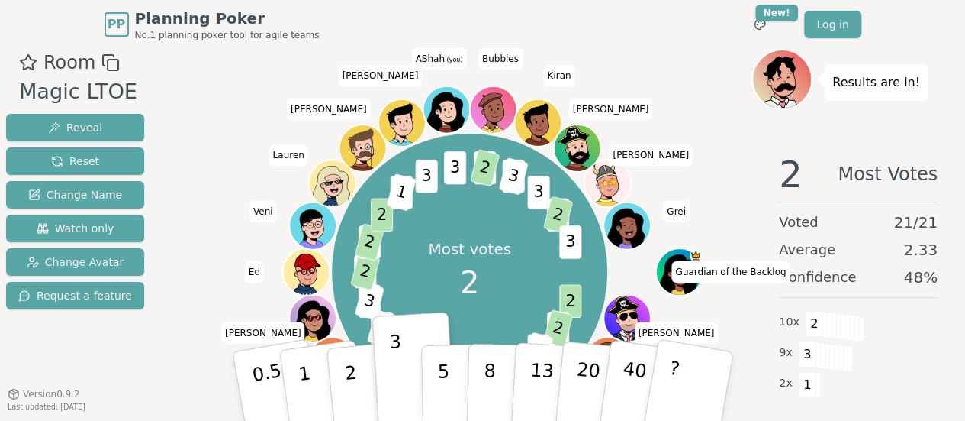  I want to click on span: Planning Poker, so click(227, 18).